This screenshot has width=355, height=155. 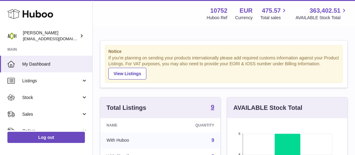 What do you see at coordinates (52, 81) in the screenshot?
I see `span: Listings` at bounding box center [52, 81].